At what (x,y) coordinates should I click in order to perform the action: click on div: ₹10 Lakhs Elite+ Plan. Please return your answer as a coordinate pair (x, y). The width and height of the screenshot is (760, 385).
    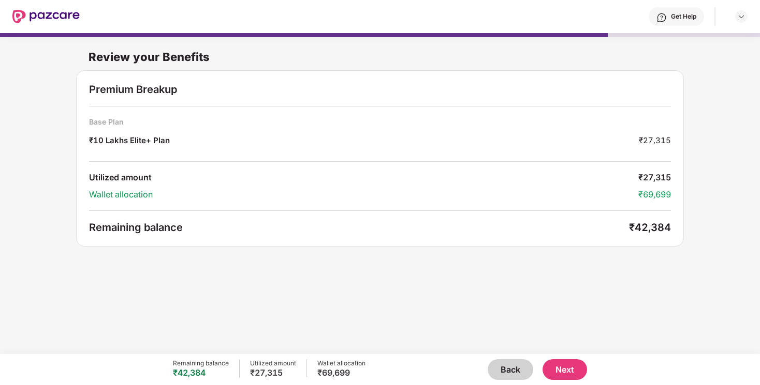
    Looking at the image, I should click on (129, 142).